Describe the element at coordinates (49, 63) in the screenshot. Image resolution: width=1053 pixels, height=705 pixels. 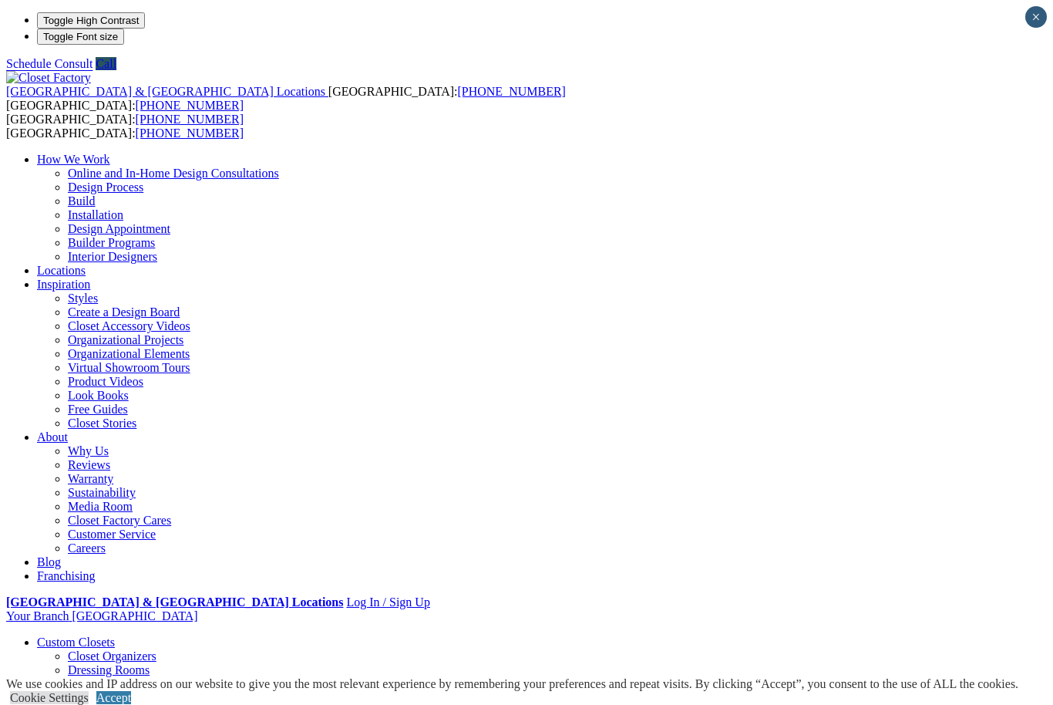
I see `a: Schedule Consult` at that location.